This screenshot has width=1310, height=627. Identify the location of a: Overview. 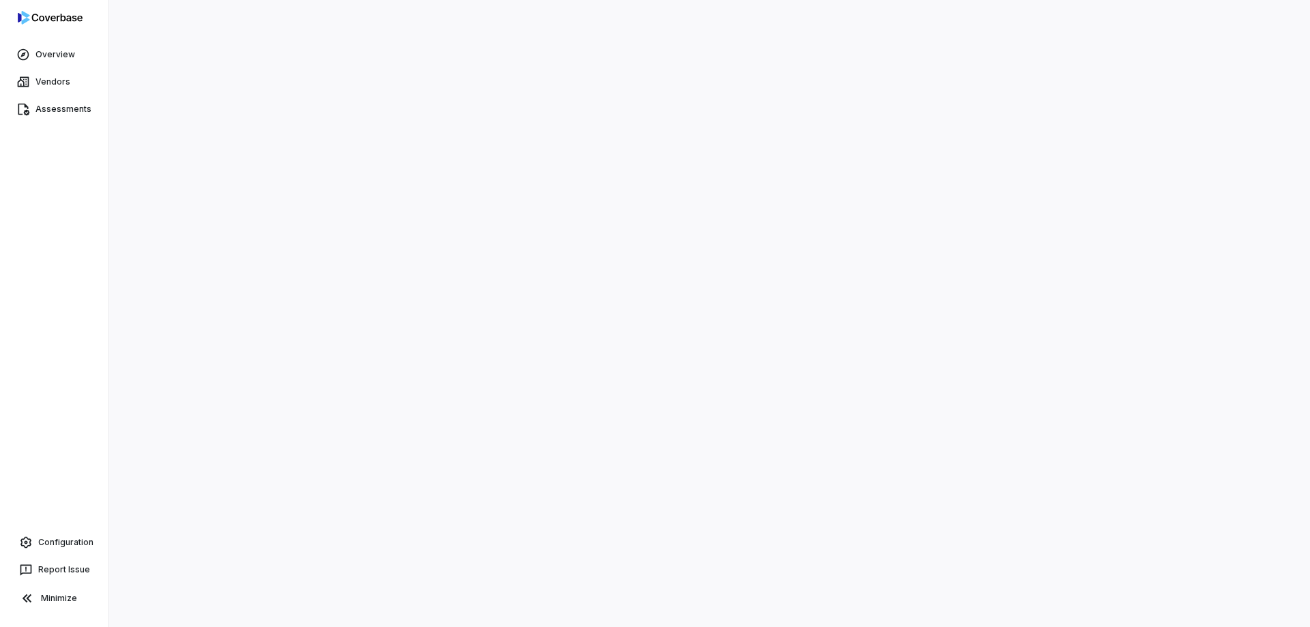
(54, 55).